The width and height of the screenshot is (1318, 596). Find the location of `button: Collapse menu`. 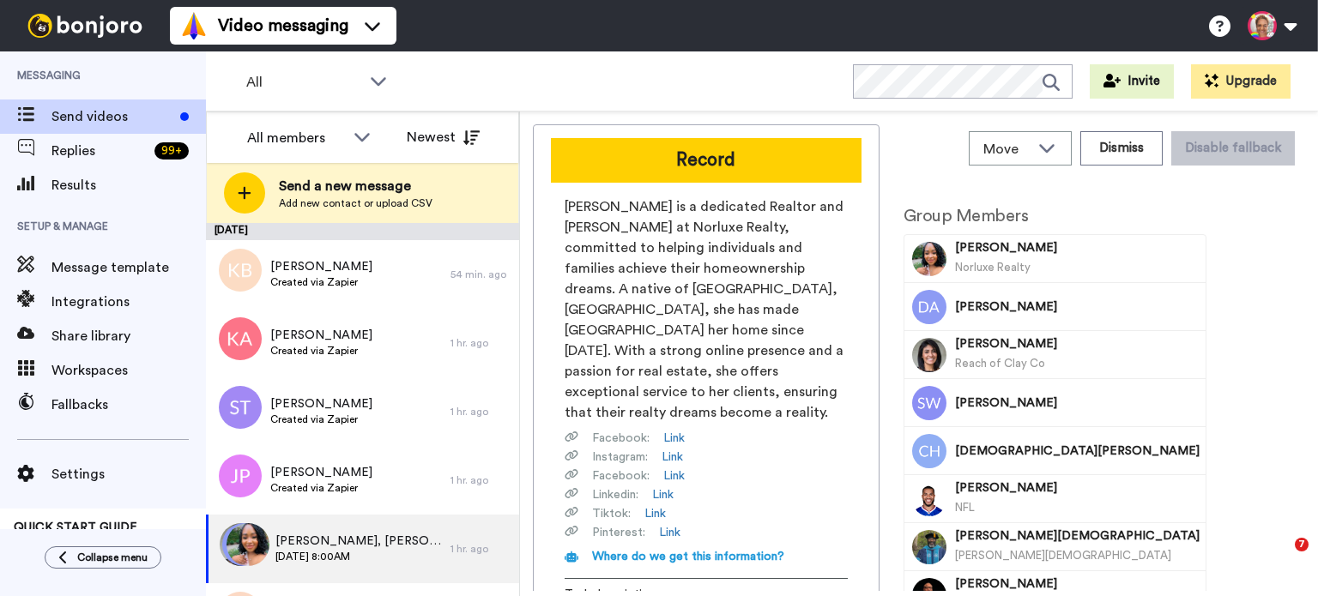

button: Collapse menu is located at coordinates (103, 558).